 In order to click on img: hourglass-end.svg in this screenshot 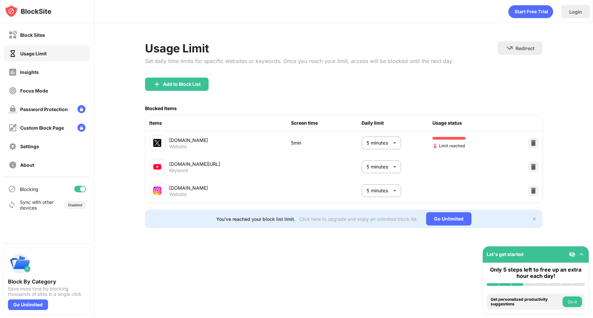, I will do `click(435, 146)`.